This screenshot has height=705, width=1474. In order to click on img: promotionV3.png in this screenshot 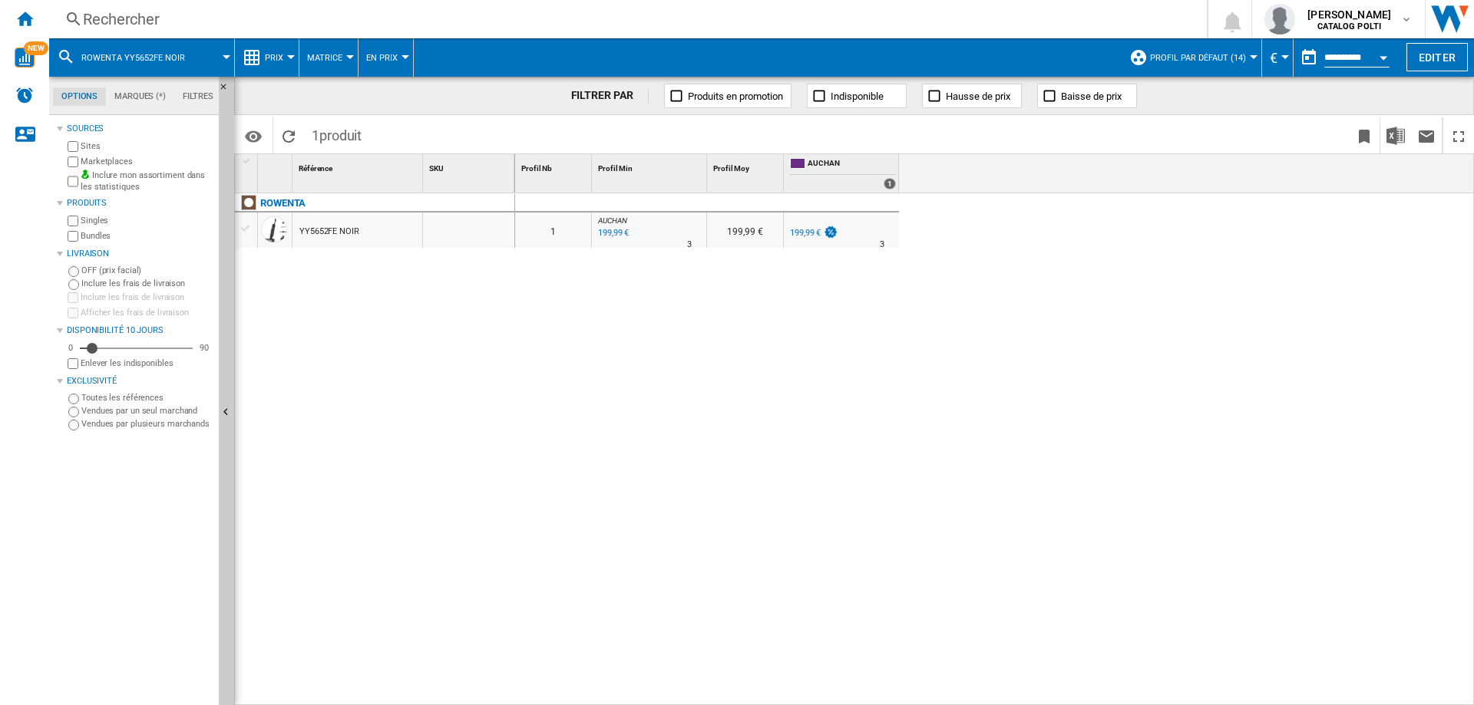, I will do `click(831, 232)`.